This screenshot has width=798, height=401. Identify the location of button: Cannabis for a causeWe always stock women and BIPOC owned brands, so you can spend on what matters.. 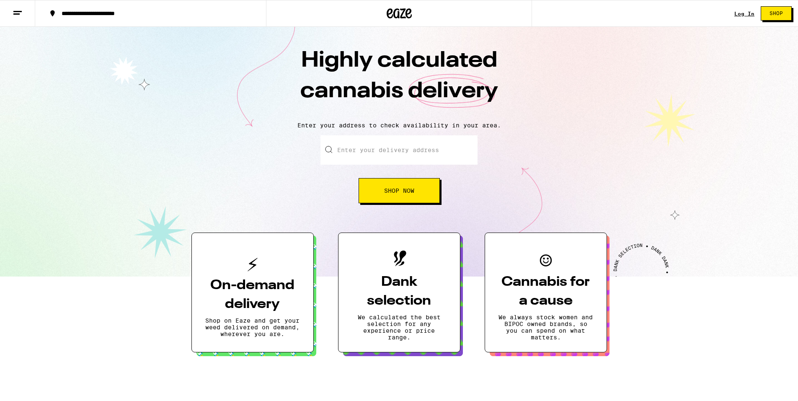
(546, 292).